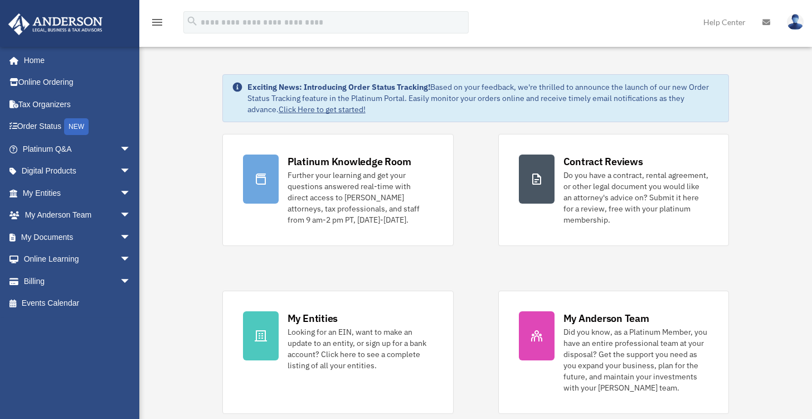  What do you see at coordinates (77, 127) in the screenshot?
I see `a: Order StatusNEW` at bounding box center [77, 127].